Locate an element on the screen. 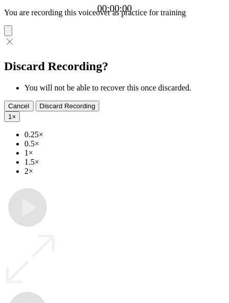  p: You are recording this voiceover as practice for training is located at coordinates (114, 13).